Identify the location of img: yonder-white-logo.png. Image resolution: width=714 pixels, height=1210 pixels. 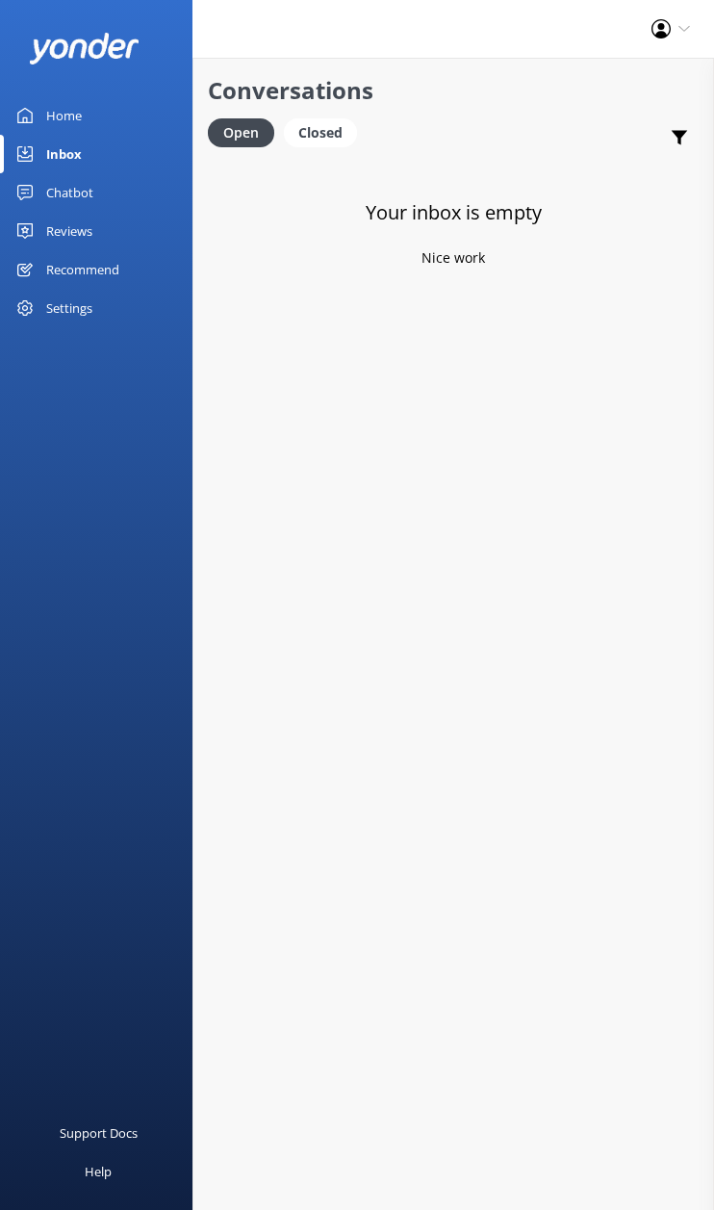
(84, 48).